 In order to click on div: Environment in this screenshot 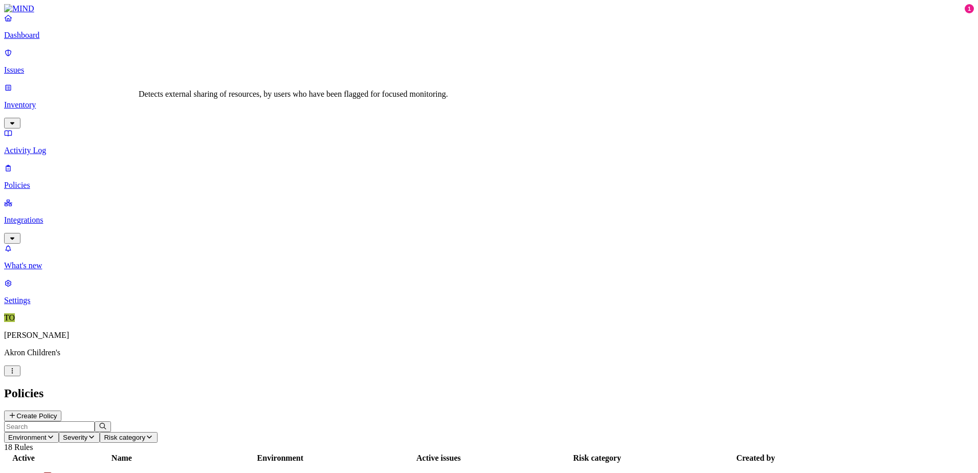, I will do `click(280, 458)`.